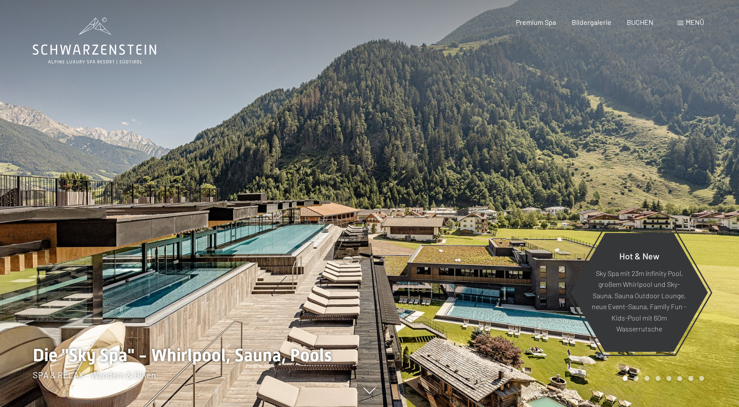 Image resolution: width=739 pixels, height=407 pixels. I want to click on span: Premium Spa, so click(536, 22).